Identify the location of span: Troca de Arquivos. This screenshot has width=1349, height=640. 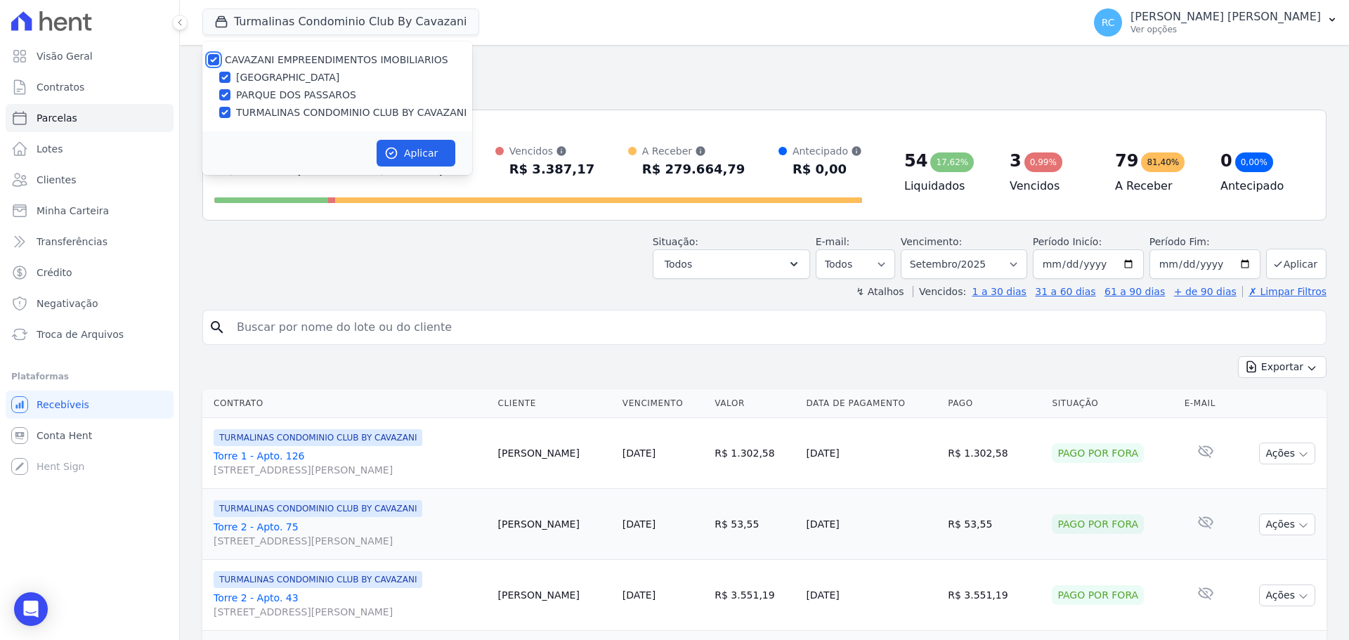
(80, 335).